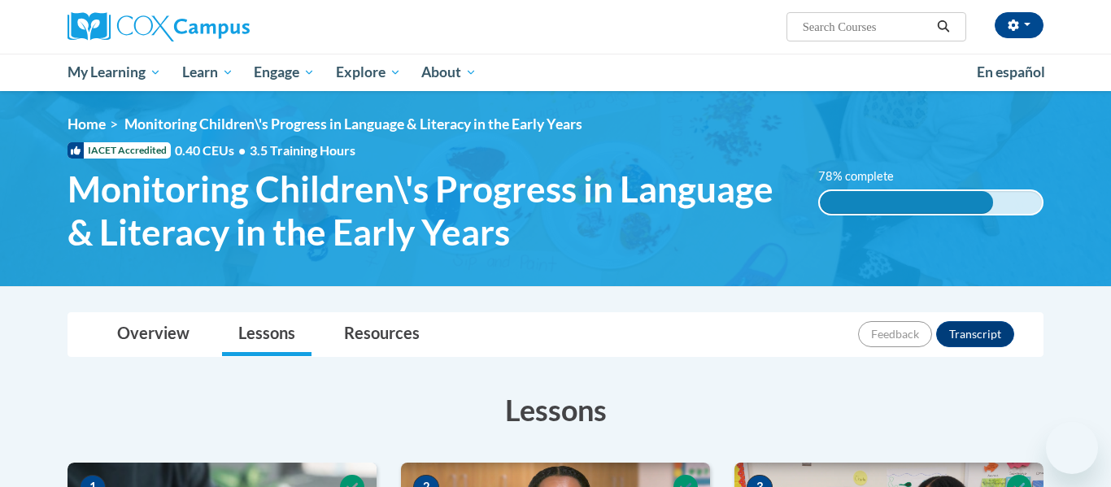  Describe the element at coordinates (906, 203) in the screenshot. I see `div: 78% complete` at that location.